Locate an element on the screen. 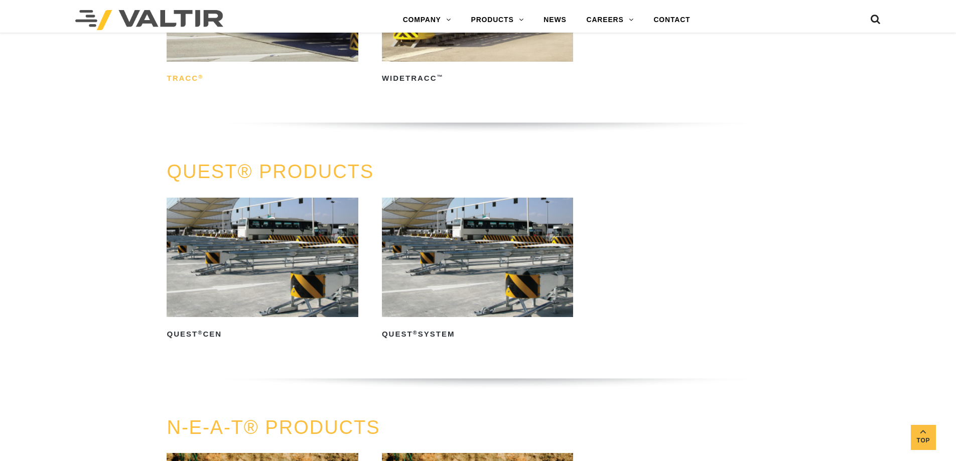 The image size is (956, 461). a: NEWS is located at coordinates (554, 20).